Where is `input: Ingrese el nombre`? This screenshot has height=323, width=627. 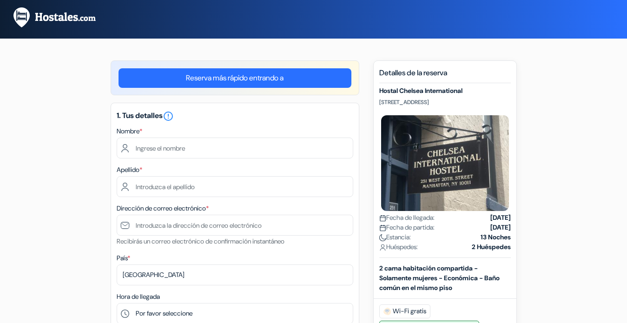
input: Ingrese el nombre is located at coordinates (235, 148).